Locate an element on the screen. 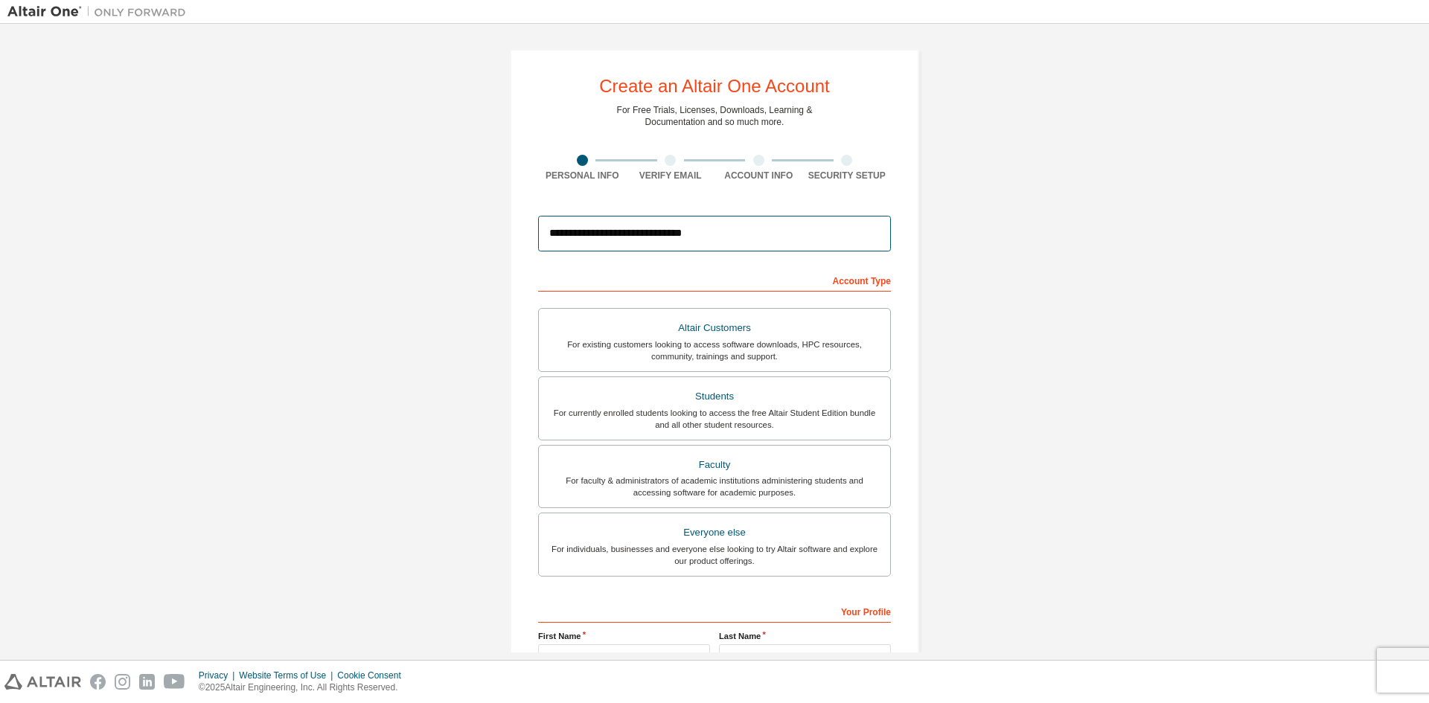  div: Verify Email is located at coordinates (671, 176).